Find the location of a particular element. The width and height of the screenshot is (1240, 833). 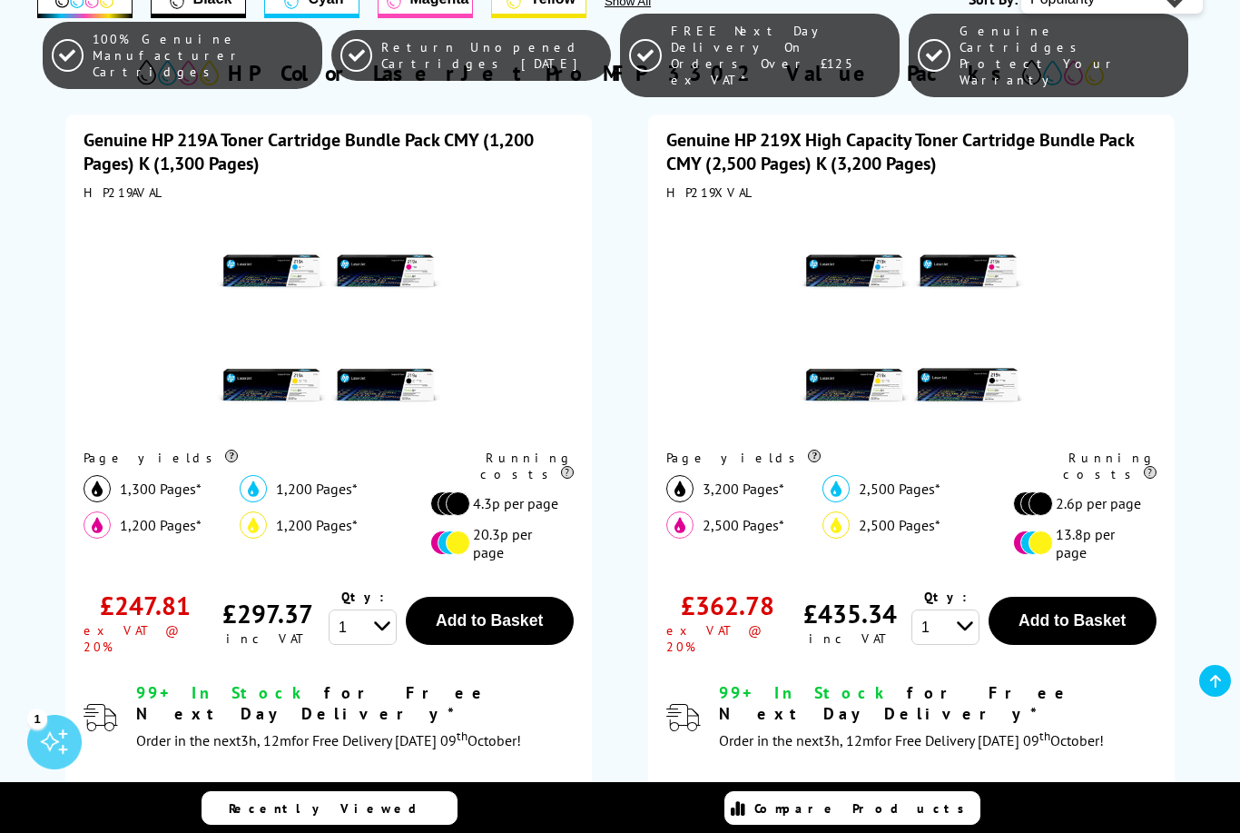

span: 1,300 Pages* is located at coordinates (161, 489).